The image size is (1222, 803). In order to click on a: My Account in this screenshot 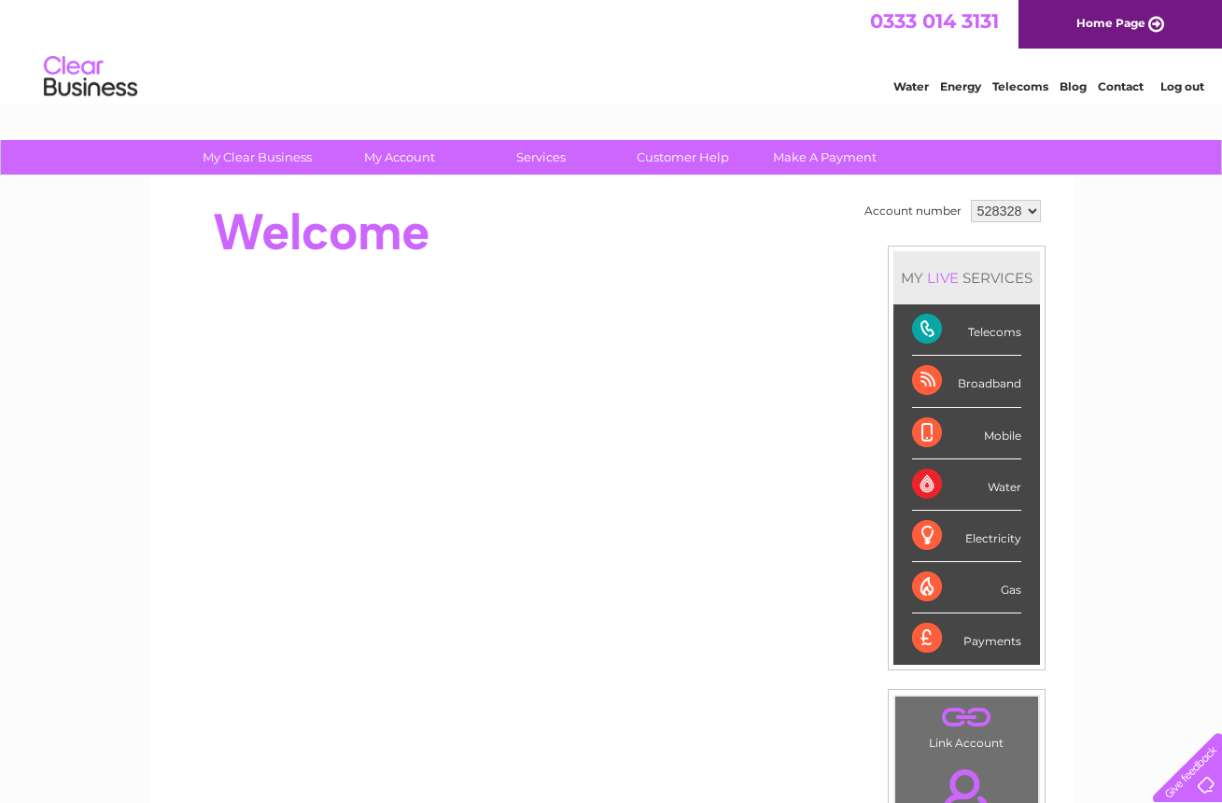, I will do `click(399, 157)`.